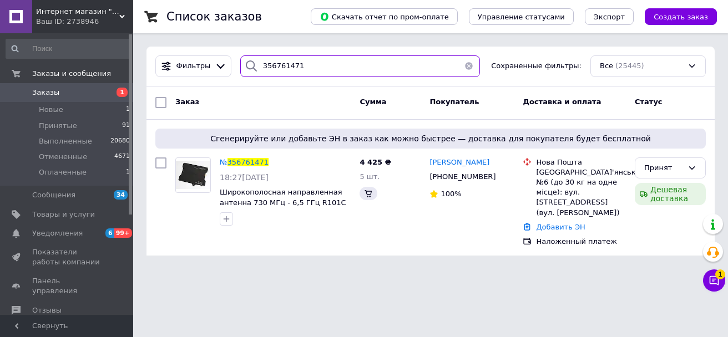 This screenshot has width=728, height=337. I want to click on input: Поиск, so click(68, 49).